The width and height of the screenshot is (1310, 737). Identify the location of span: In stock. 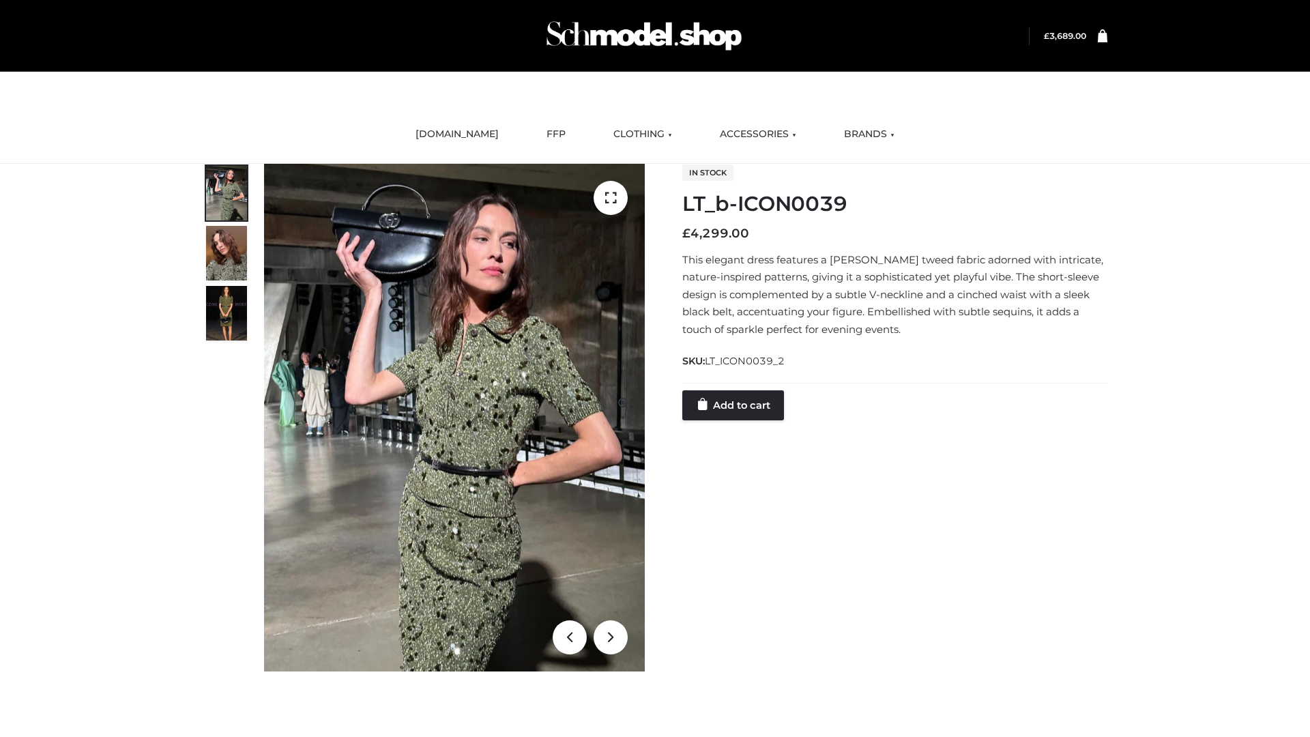
(707, 173).